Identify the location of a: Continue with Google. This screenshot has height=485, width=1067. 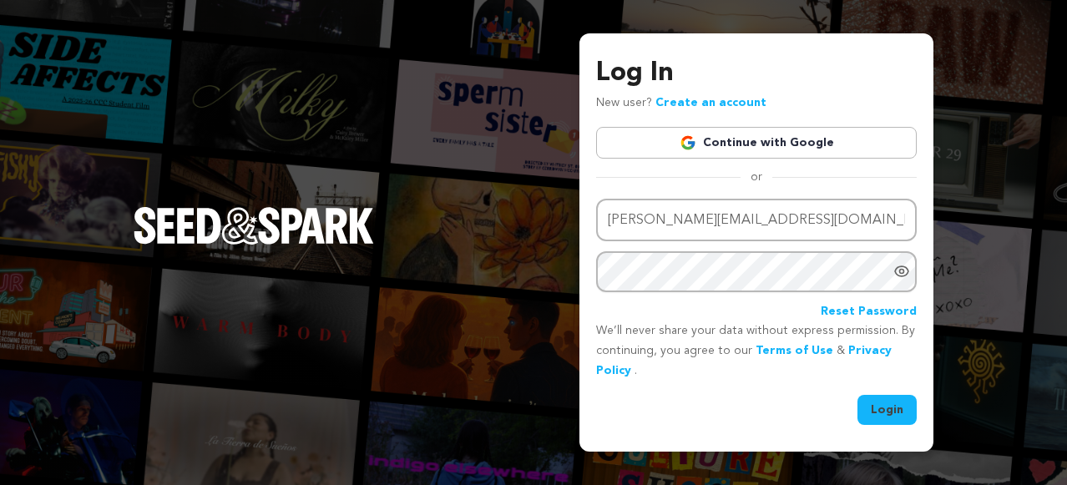
(757, 143).